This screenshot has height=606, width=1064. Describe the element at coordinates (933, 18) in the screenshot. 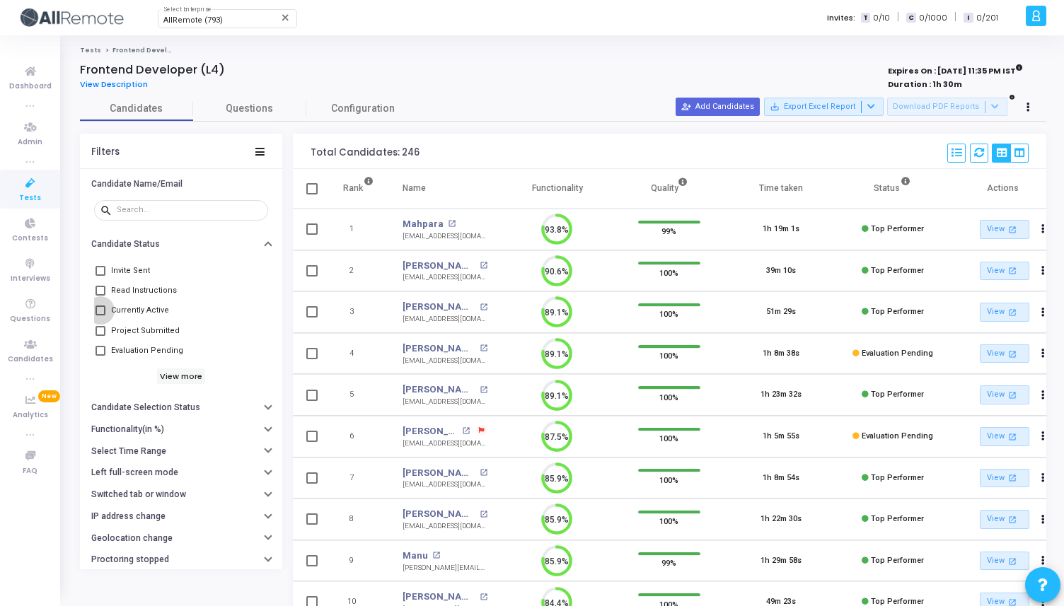

I see `span: 0/1000` at that location.